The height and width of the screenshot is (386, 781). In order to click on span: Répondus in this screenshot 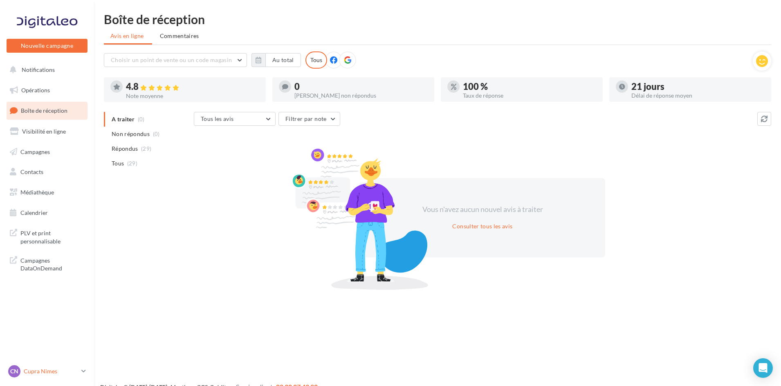, I will do `click(125, 149)`.